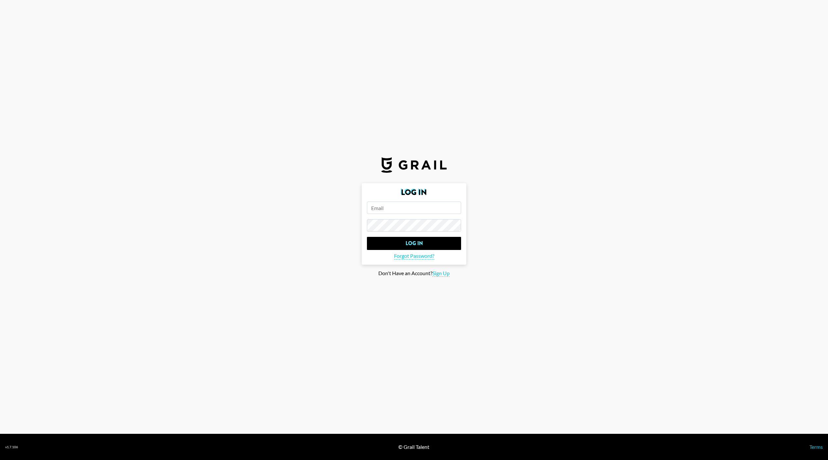 The width and height of the screenshot is (828, 460). What do you see at coordinates (11, 447) in the screenshot?
I see `div: v 1.7.106` at bounding box center [11, 447].